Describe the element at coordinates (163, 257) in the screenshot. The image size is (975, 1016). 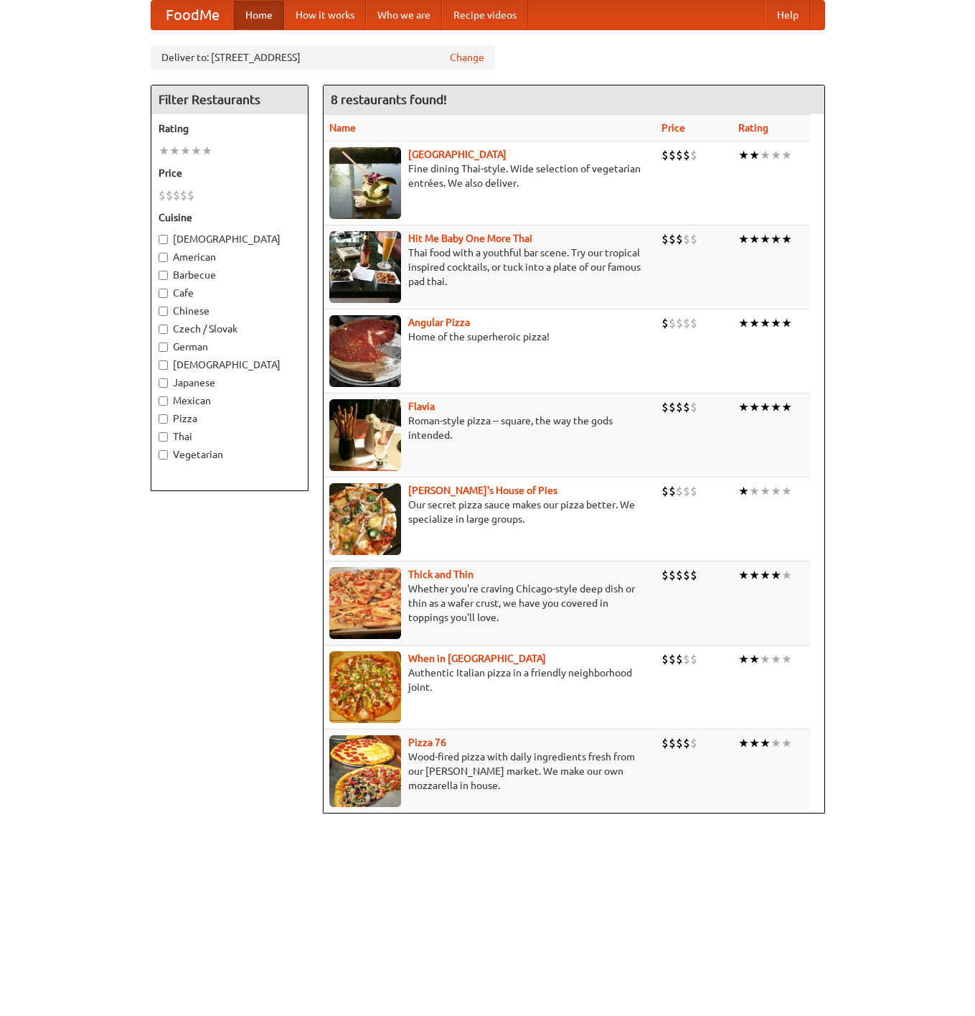
I see `input: American` at that location.